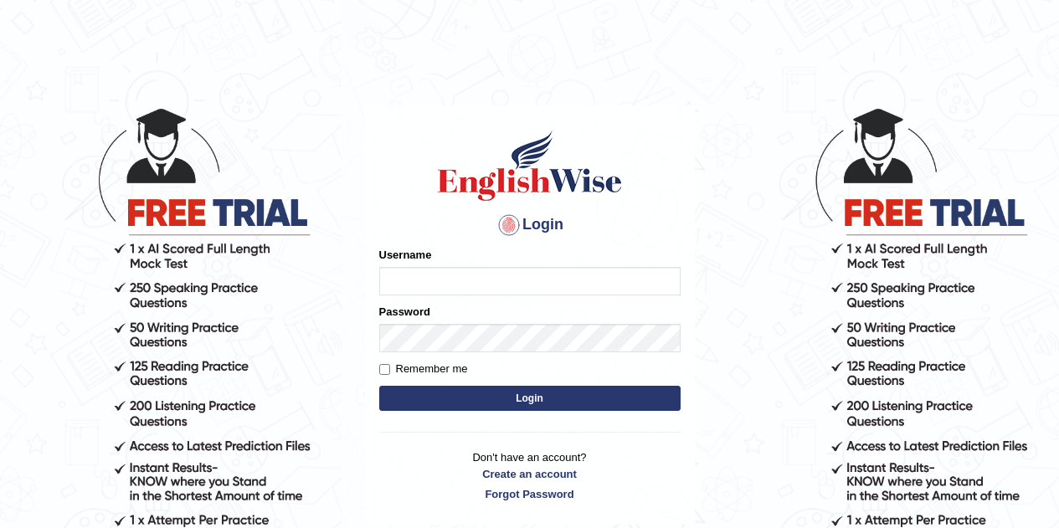  I want to click on label: Remember me, so click(424, 369).